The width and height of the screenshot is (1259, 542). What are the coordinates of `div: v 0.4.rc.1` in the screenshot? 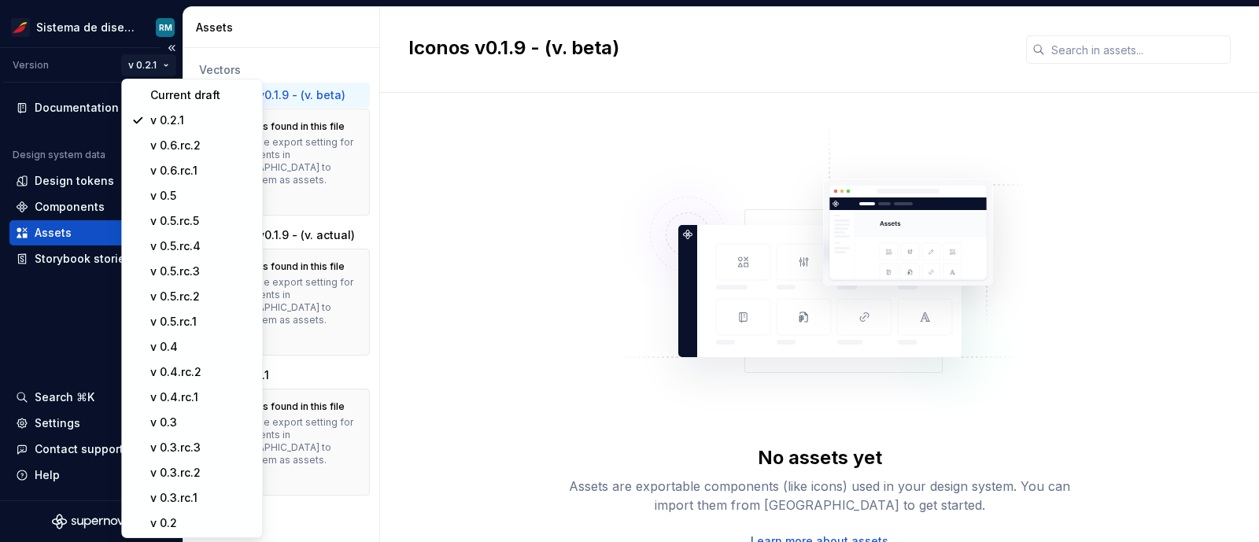 It's located at (201, 397).